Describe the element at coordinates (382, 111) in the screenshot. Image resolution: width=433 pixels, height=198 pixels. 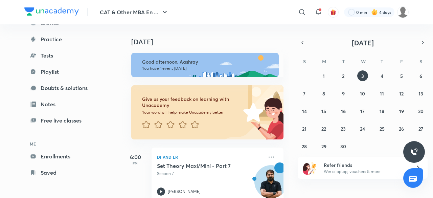
I see `button: September 18, 2025` at that location.